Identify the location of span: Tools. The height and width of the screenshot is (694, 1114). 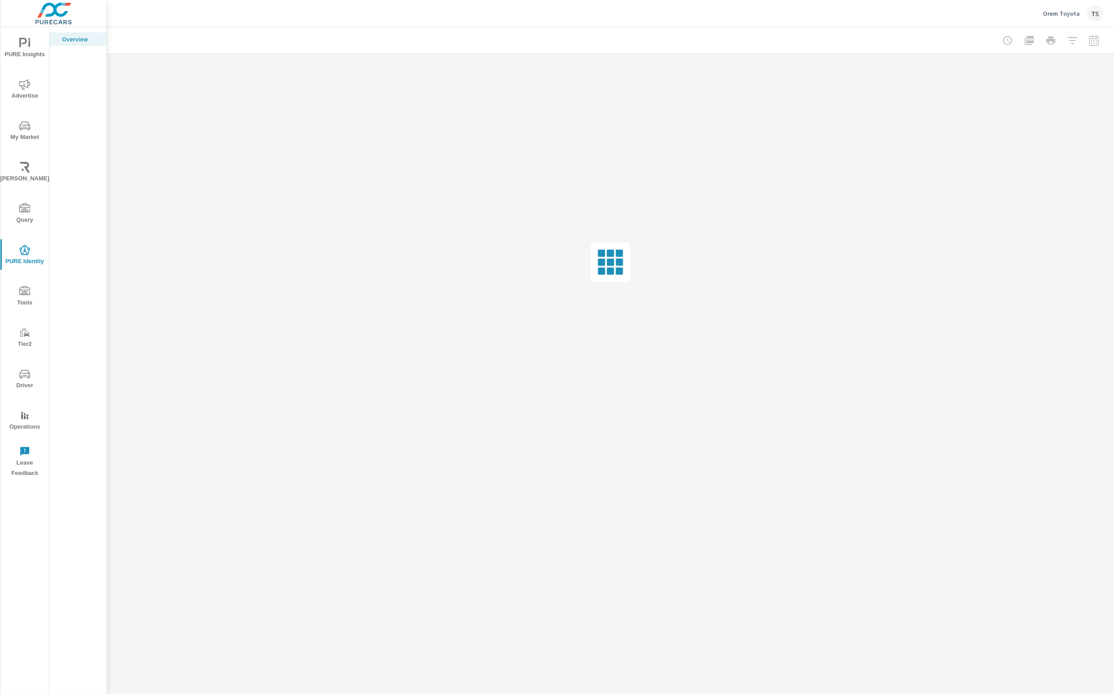
(25, 297).